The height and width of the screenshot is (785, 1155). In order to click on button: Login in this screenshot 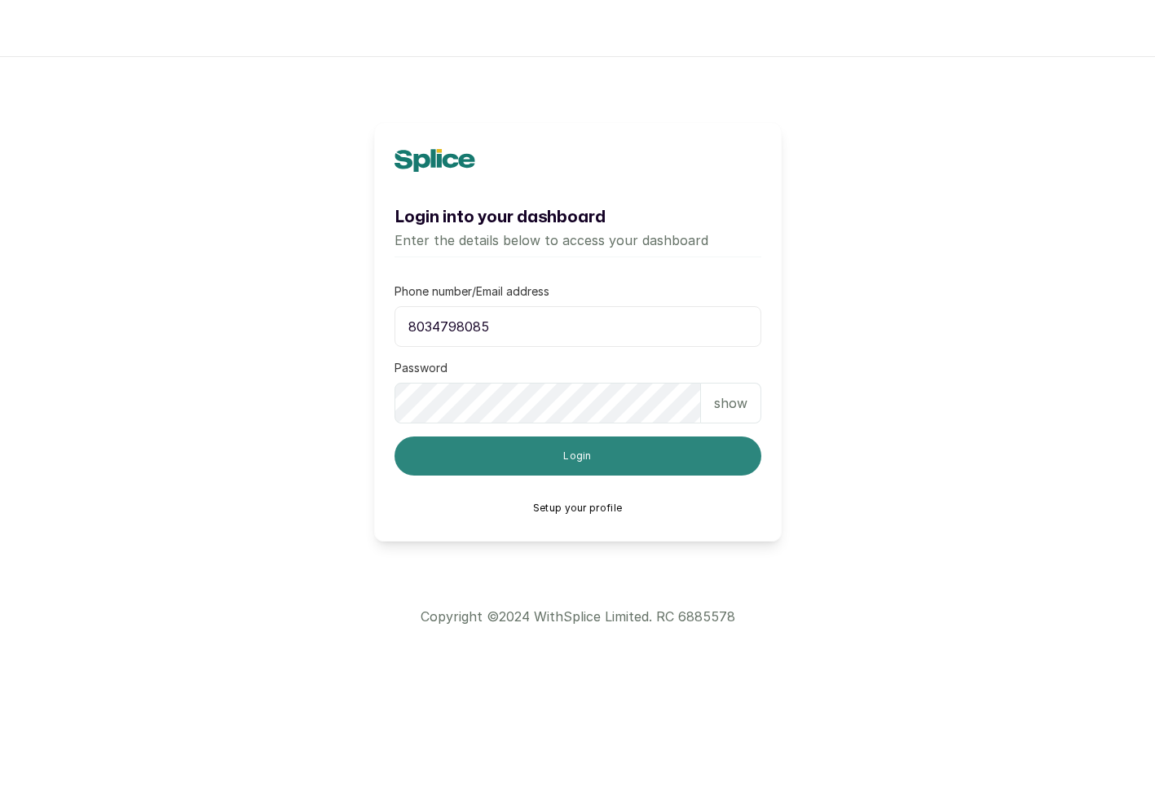, I will do `click(578, 456)`.